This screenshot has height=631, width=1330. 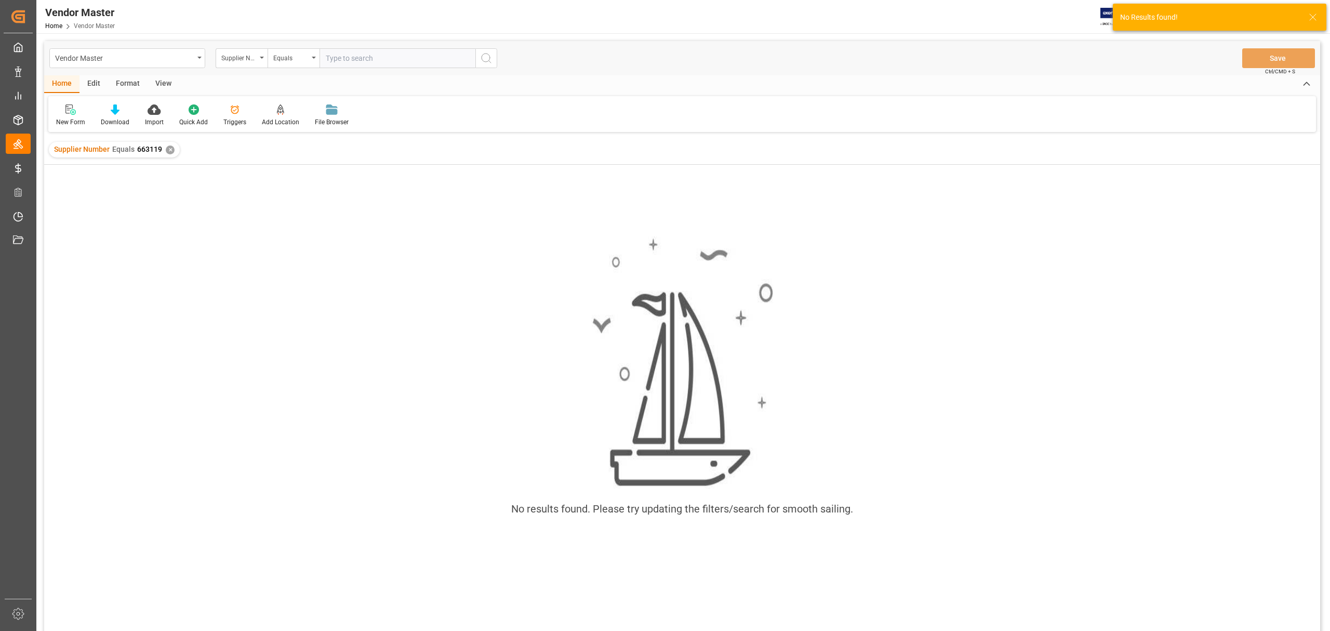 What do you see at coordinates (235, 122) in the screenshot?
I see `div: Triggers` at bounding box center [235, 122].